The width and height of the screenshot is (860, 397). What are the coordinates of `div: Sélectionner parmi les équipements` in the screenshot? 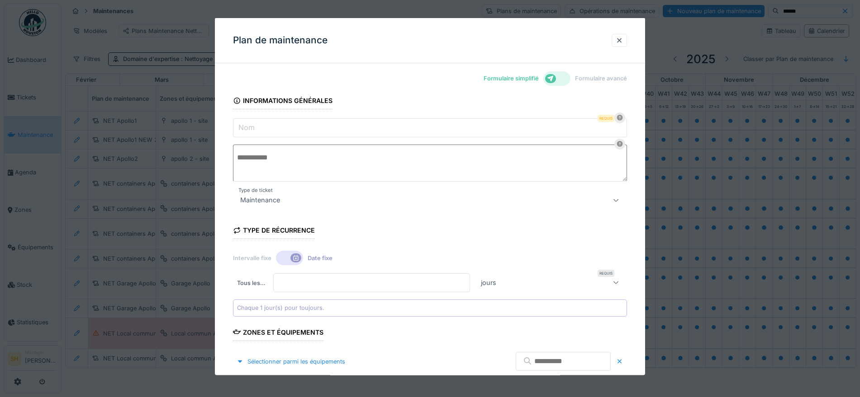 It's located at (291, 361).